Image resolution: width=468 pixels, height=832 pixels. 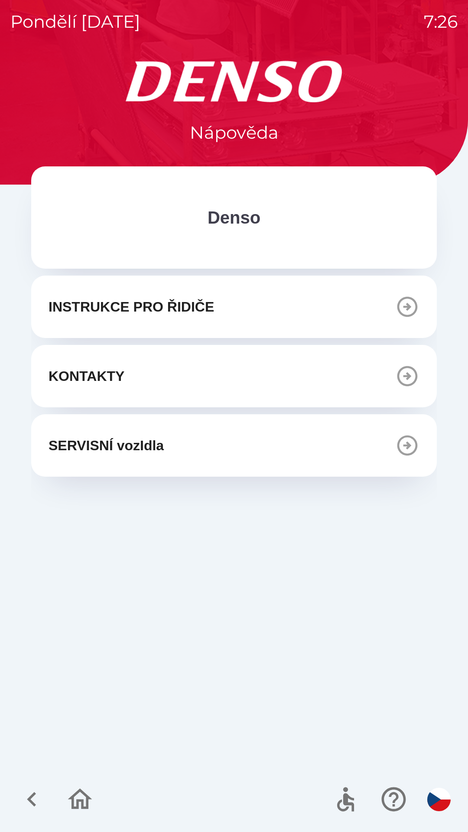 I want to click on p: SERVISNÍ vozIdla, so click(x=106, y=445).